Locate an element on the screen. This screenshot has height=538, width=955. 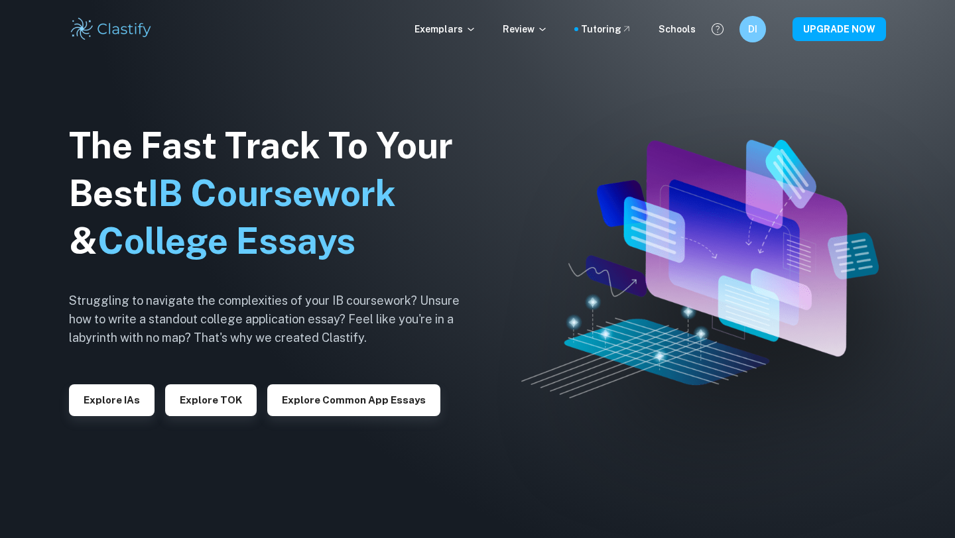
button: Explore IAs is located at coordinates (111, 400).